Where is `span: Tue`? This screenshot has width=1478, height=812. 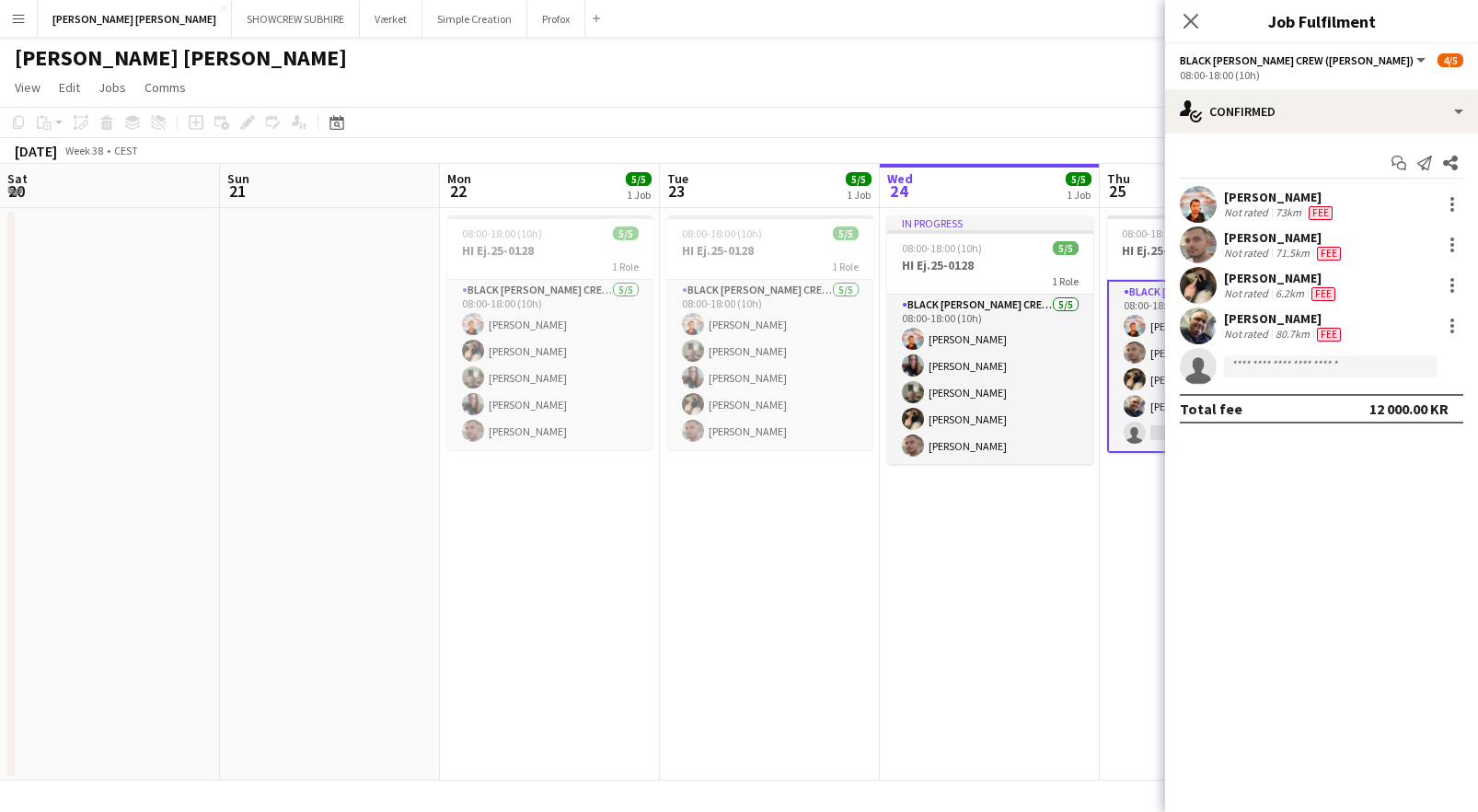 span: Tue is located at coordinates (677, 178).